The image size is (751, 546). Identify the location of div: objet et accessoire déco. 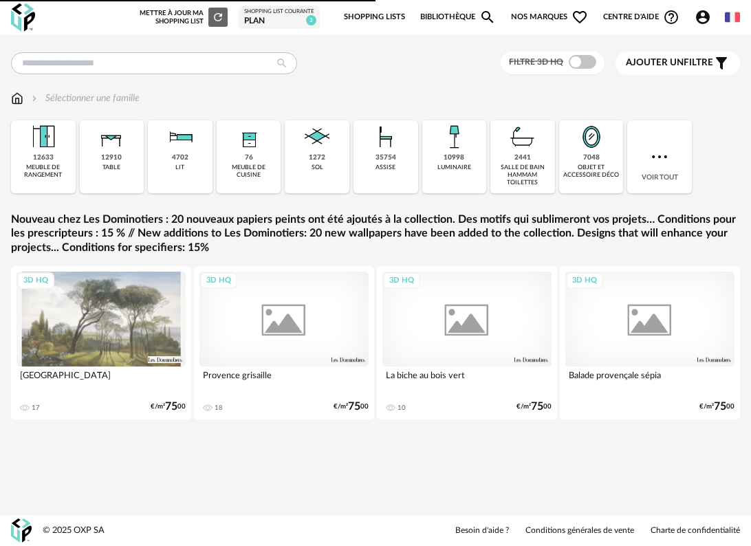
(591, 171).